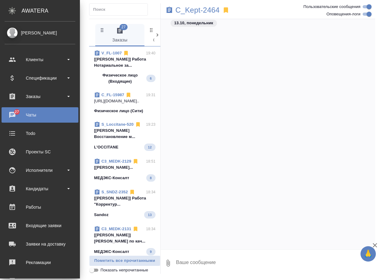  I want to click on a: Заявки на доставку, so click(40, 244).